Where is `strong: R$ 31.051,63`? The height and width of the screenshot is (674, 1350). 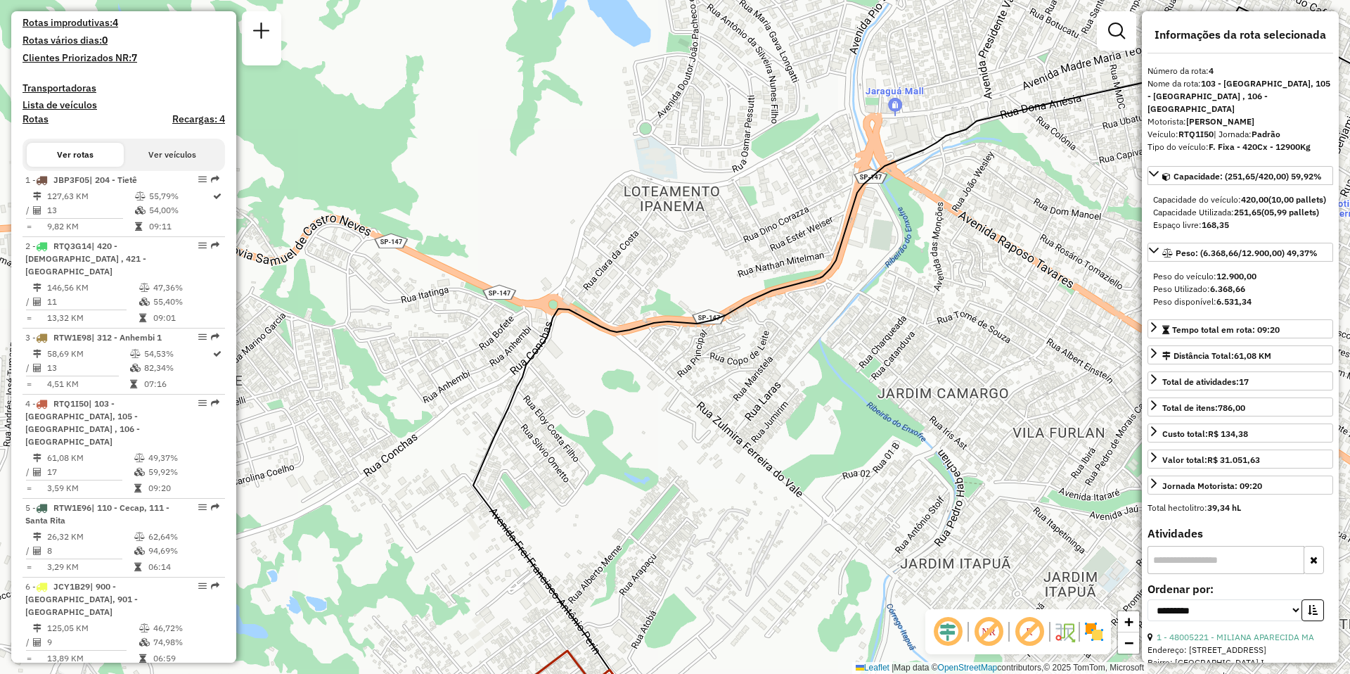 strong: R$ 31.051,63 is located at coordinates (1234, 459).